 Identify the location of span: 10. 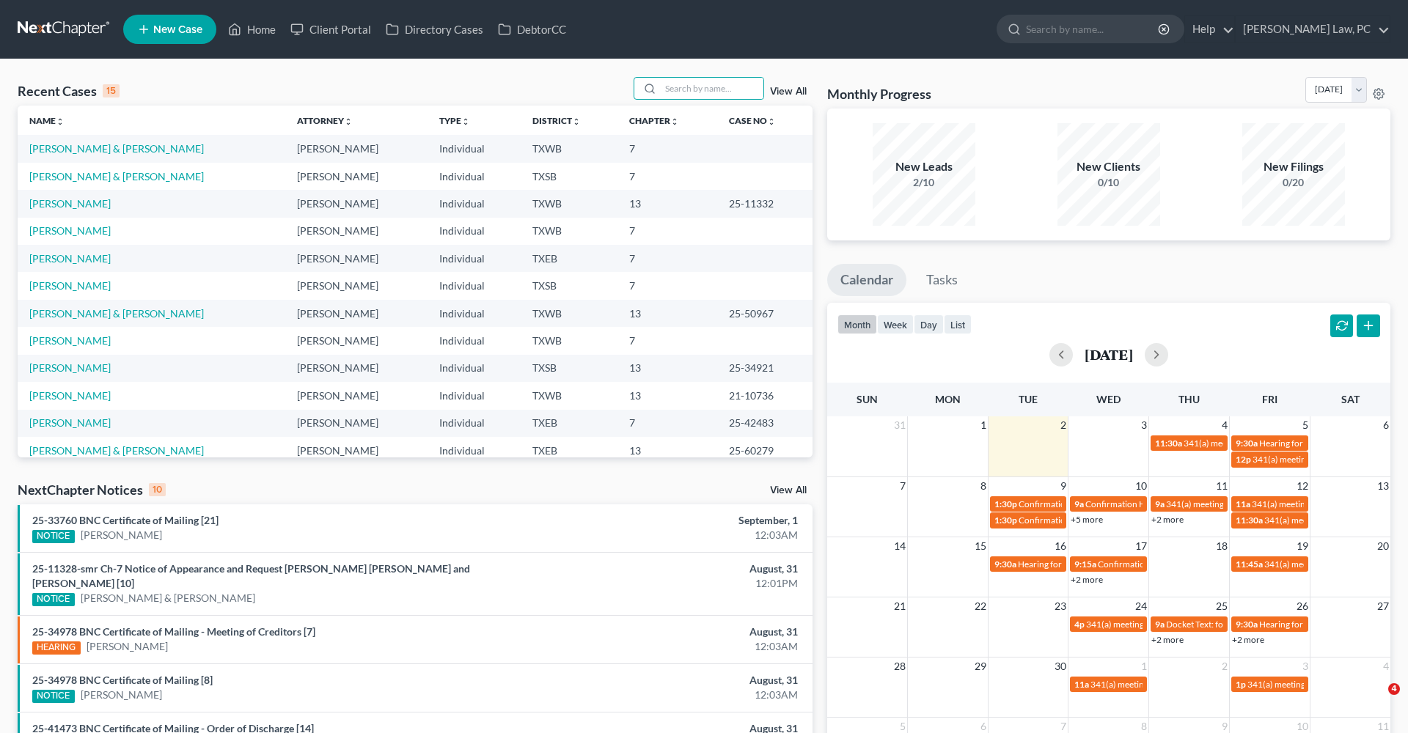
(1141, 486).